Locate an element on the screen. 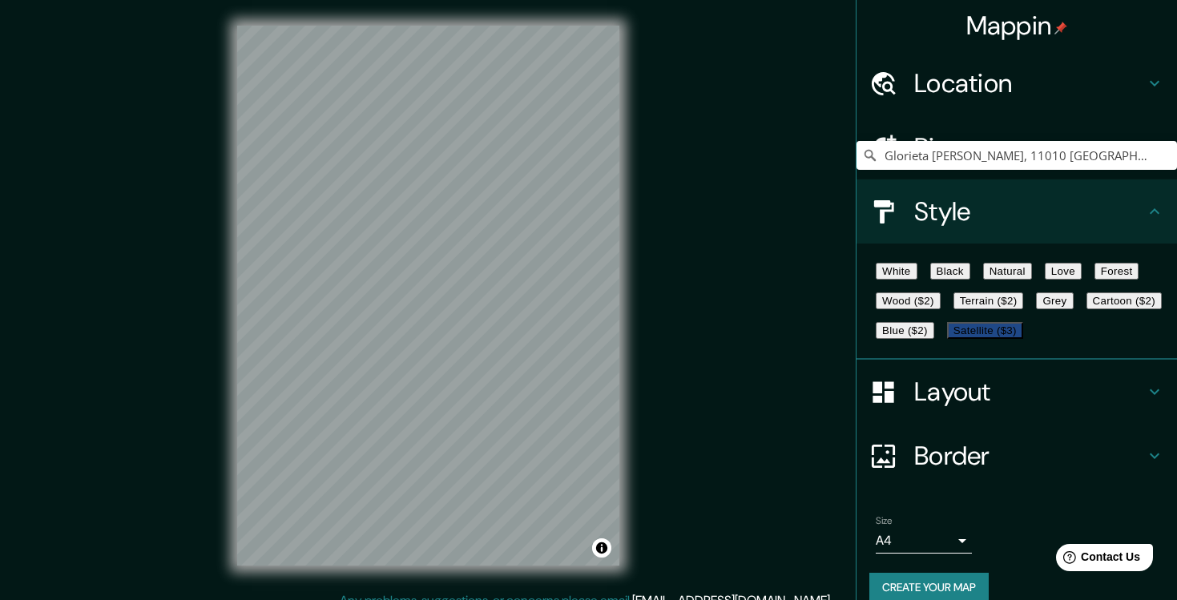 The height and width of the screenshot is (600, 1177). h4: Style is located at coordinates (1030, 212).